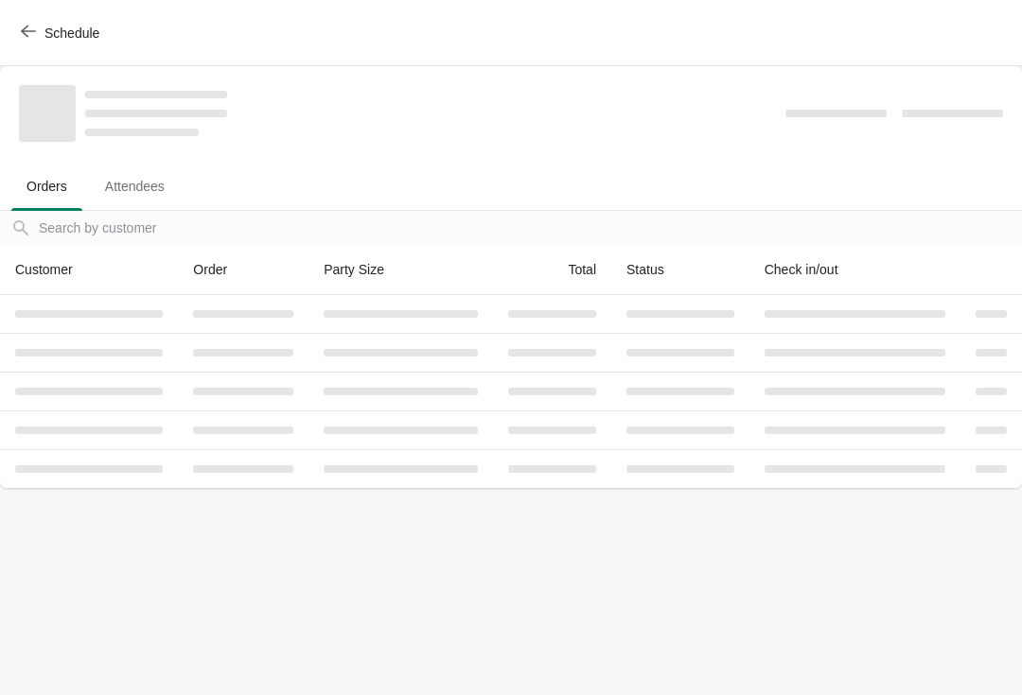 This screenshot has height=695, width=1022. Describe the element at coordinates (61, 33) in the screenshot. I see `button: Schedule` at that location.